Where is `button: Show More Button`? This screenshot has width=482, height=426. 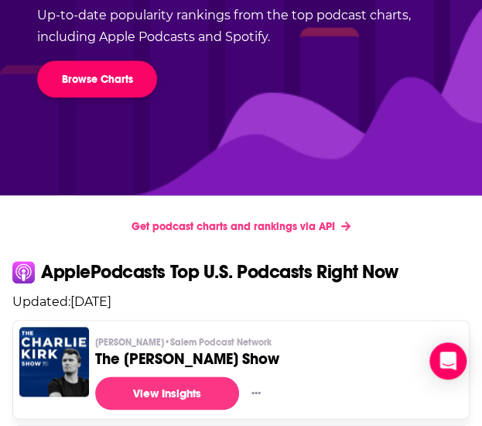
button: Show More Button is located at coordinates (256, 392).